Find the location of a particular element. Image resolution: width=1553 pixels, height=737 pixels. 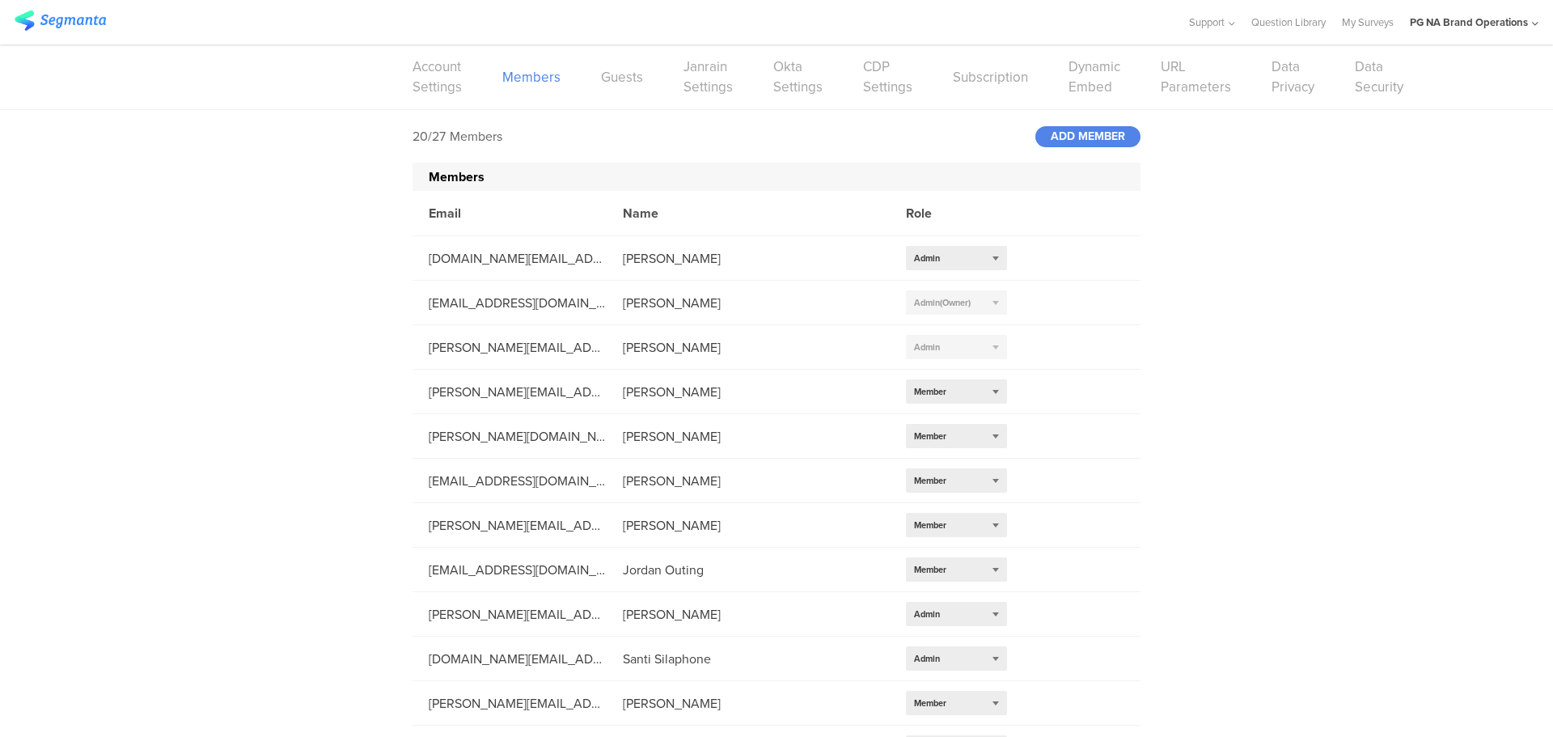

div: Role is located at coordinates (963, 213).